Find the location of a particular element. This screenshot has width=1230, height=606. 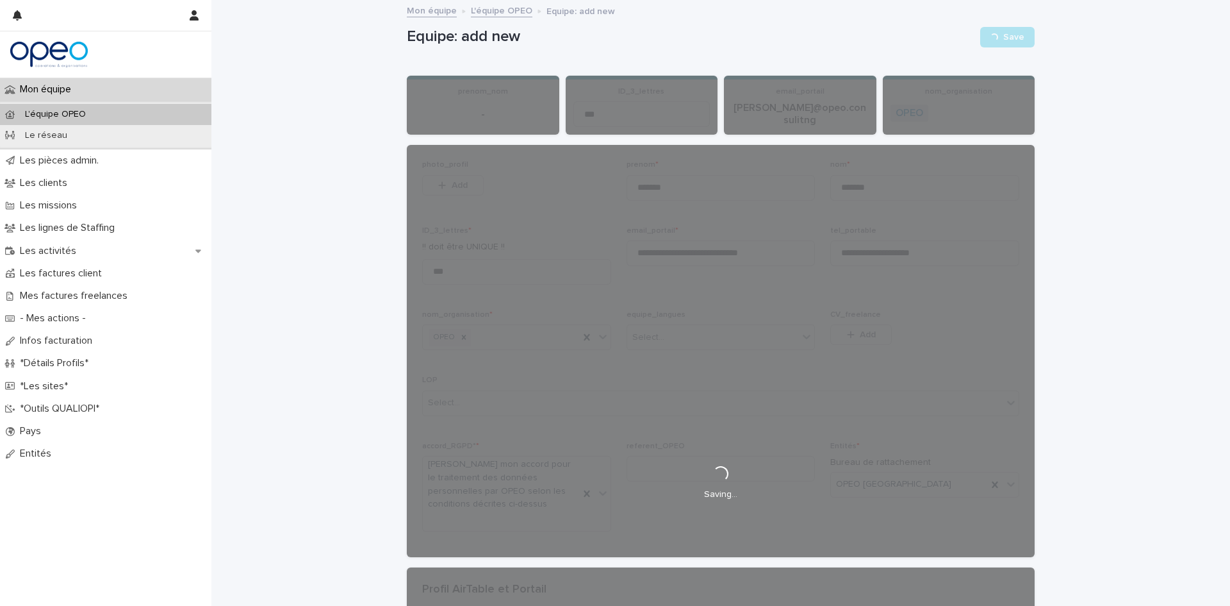

p: Infos facturation is located at coordinates (58, 340).